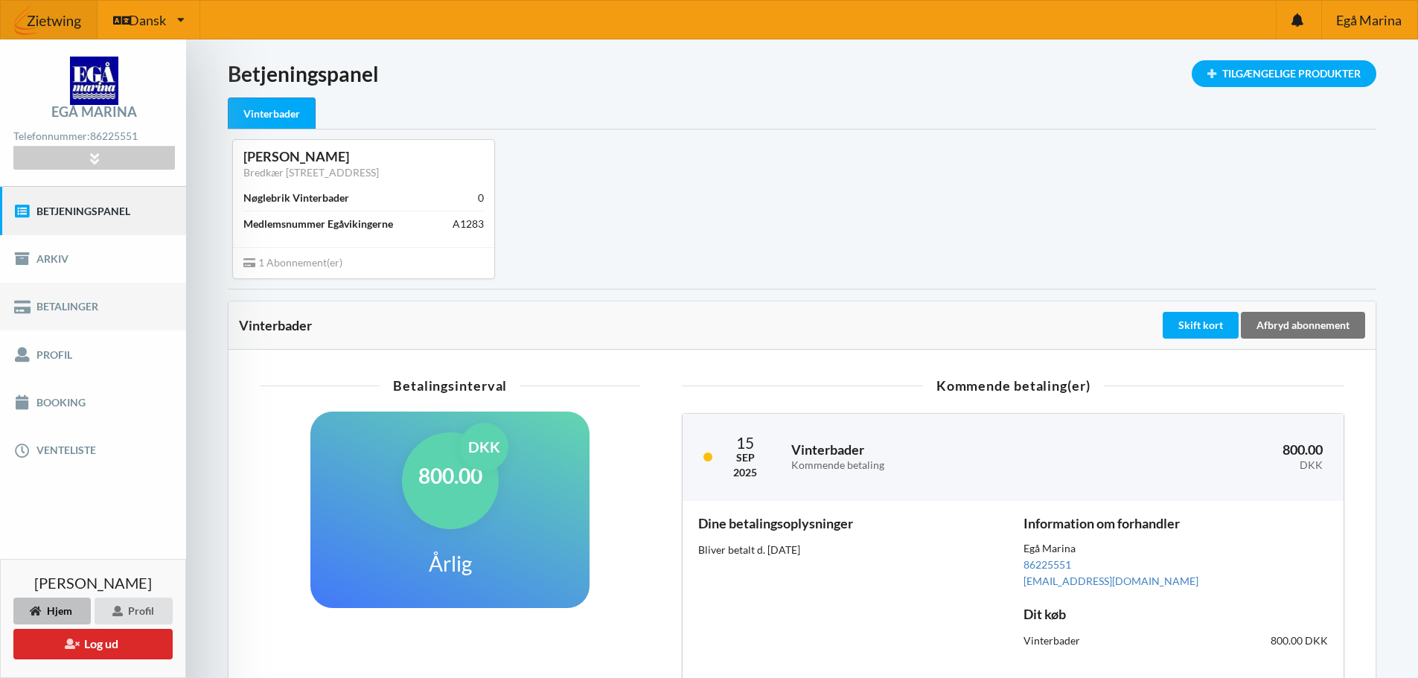 This screenshot has width=1418, height=678. I want to click on button: Log ud, so click(93, 644).